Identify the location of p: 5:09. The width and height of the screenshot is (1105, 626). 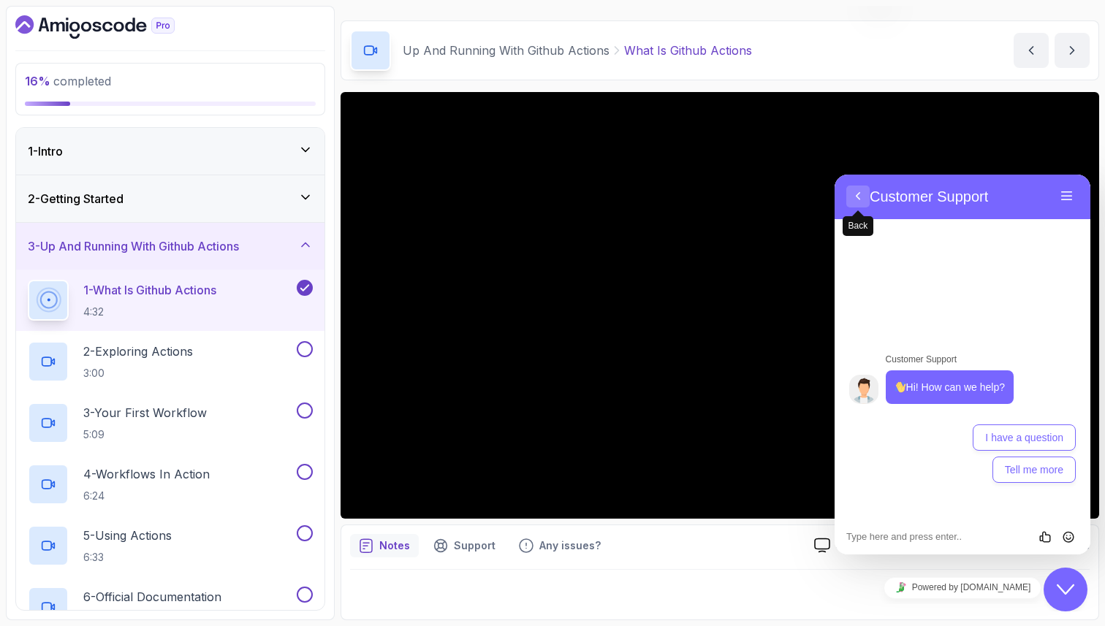
(145, 435).